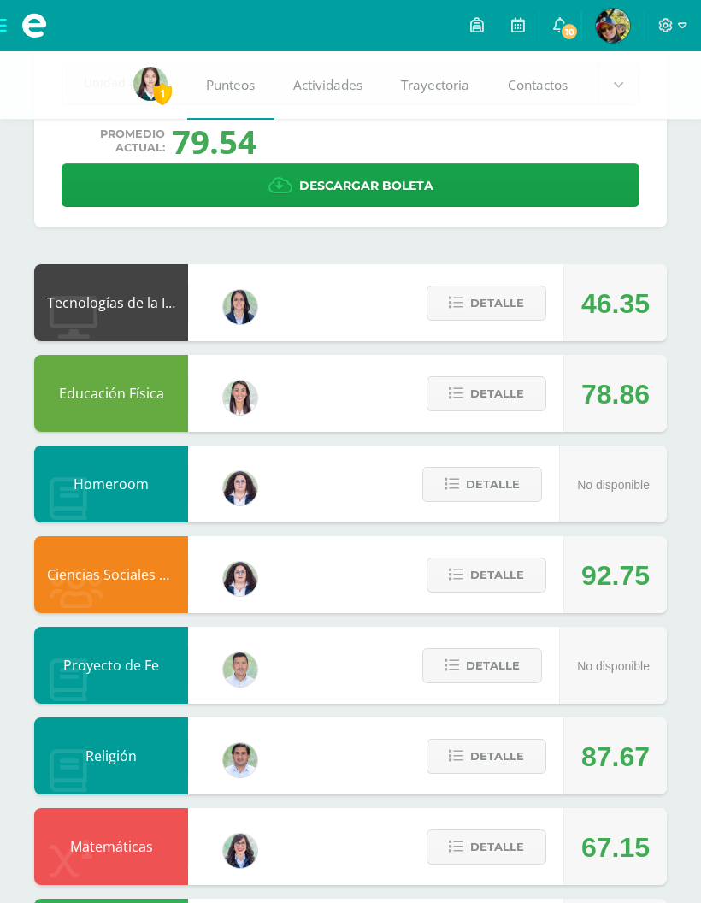  I want to click on img: 9328d5e98ceeb7b6b4c8a00374d795d3.png, so click(613, 26).